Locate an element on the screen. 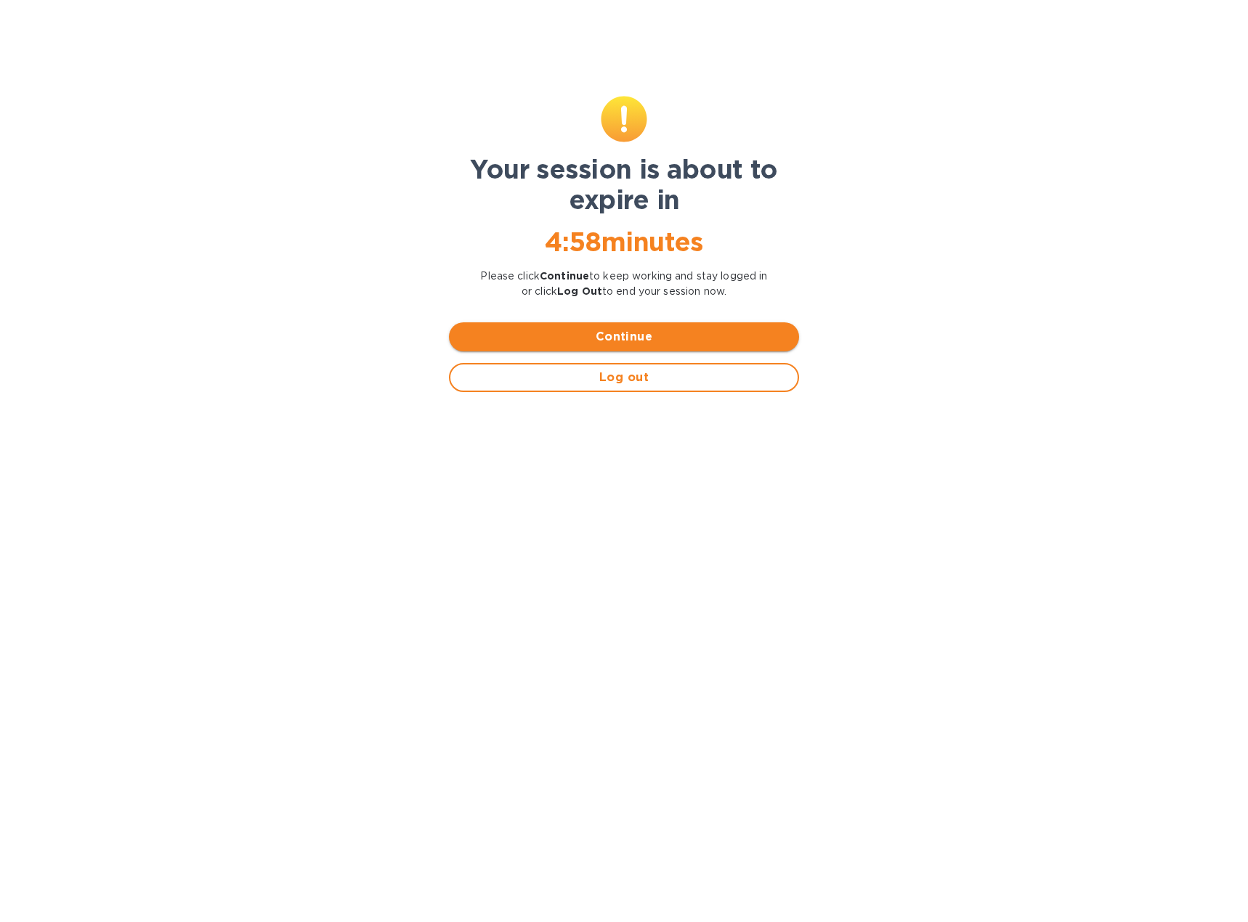  h1: Your session is about to expire in is located at coordinates (624, 184).